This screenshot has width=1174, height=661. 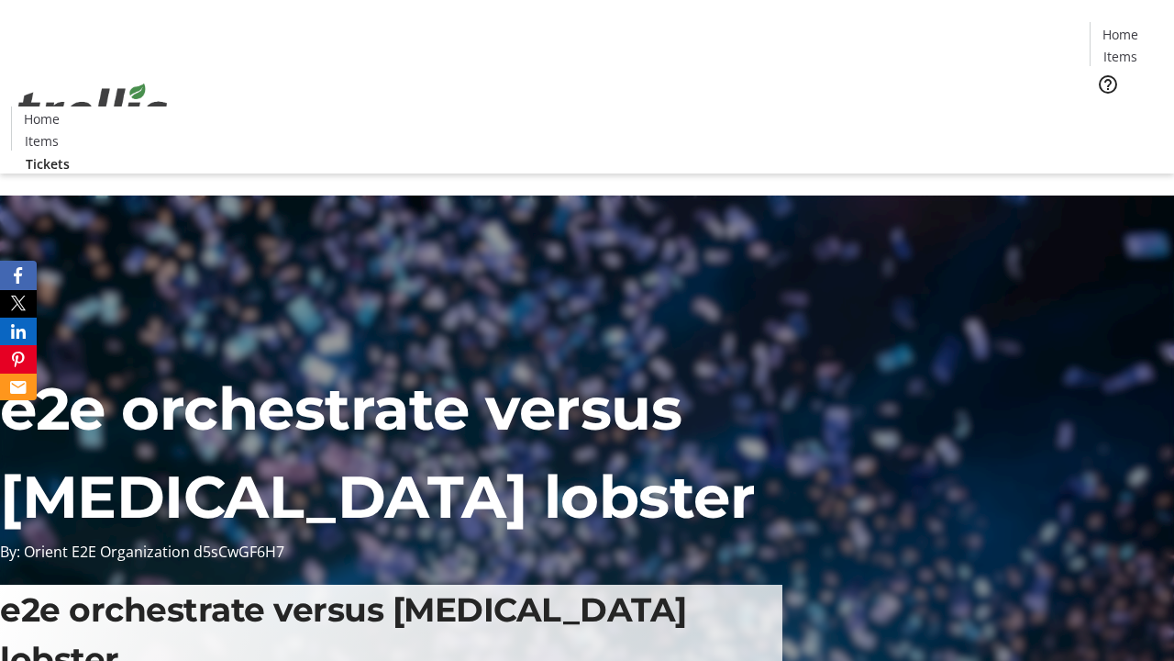 I want to click on img: Orient E2E Organization d5sCwGF6H7's Logo, so click(x=93, y=109).